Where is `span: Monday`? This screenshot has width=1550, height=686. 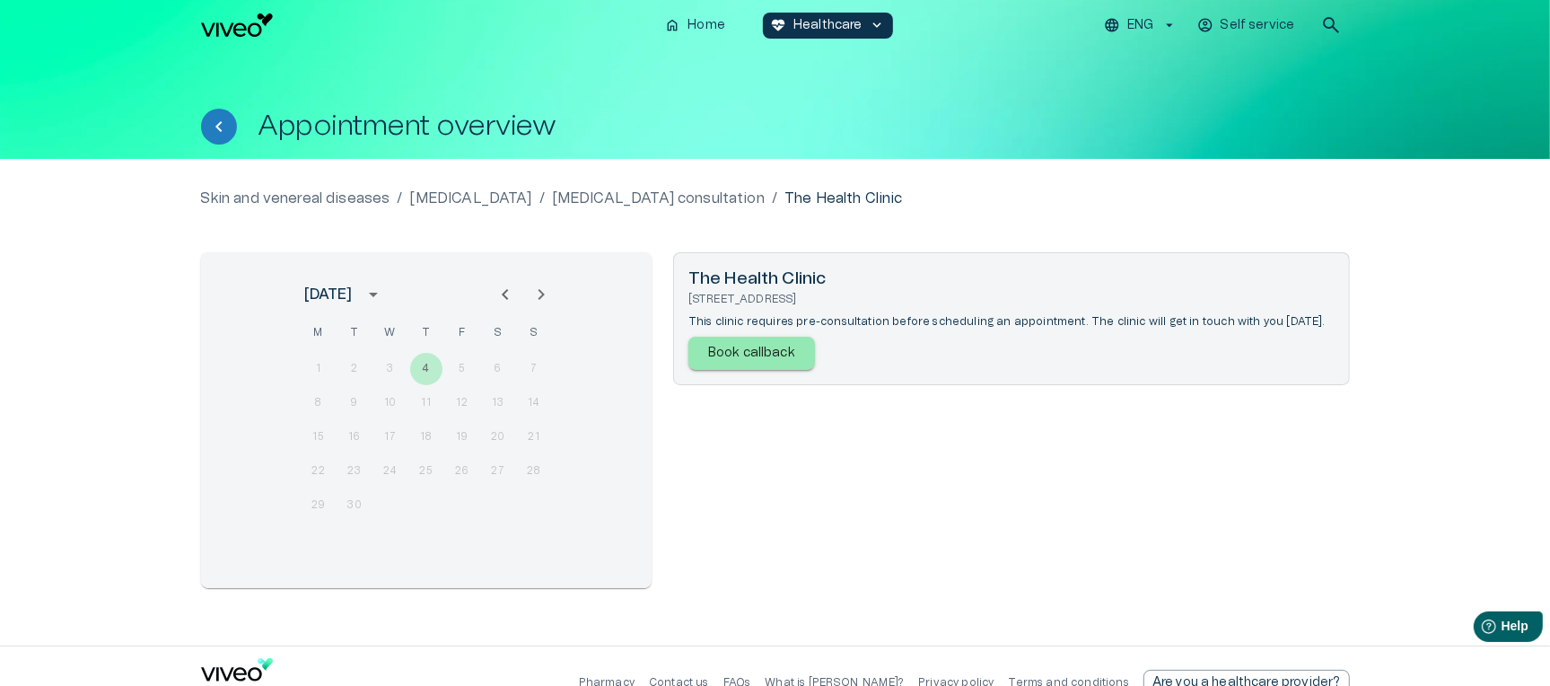
span: Monday is located at coordinates (319, 333).